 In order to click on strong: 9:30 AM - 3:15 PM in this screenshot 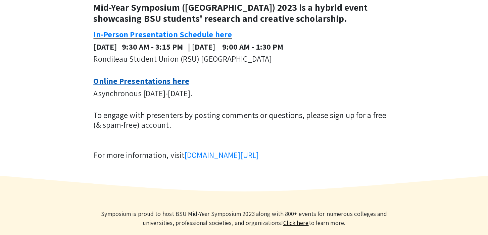, I will do `click(152, 47)`.